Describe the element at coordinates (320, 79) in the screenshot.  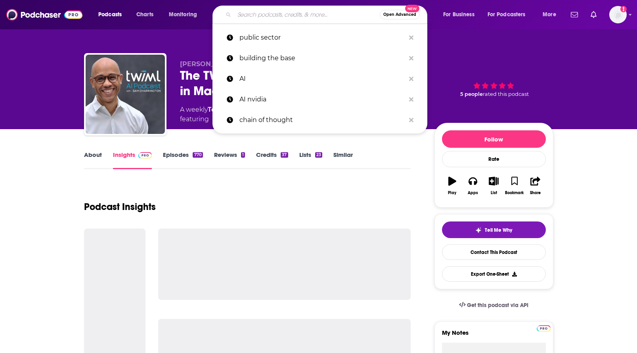
I see `a: AI` at that location.